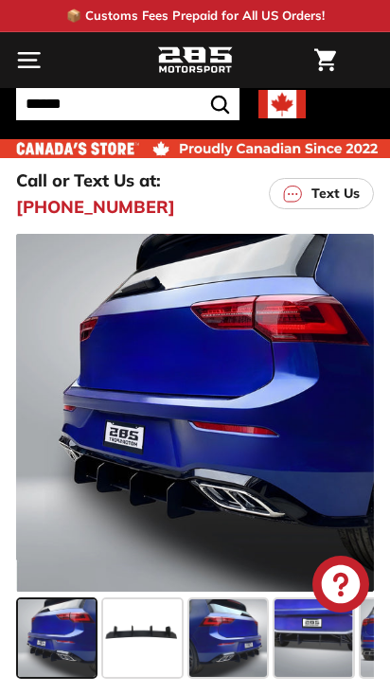  Describe the element at coordinates (88, 180) in the screenshot. I see `p: Call or Text Us at:` at that location.